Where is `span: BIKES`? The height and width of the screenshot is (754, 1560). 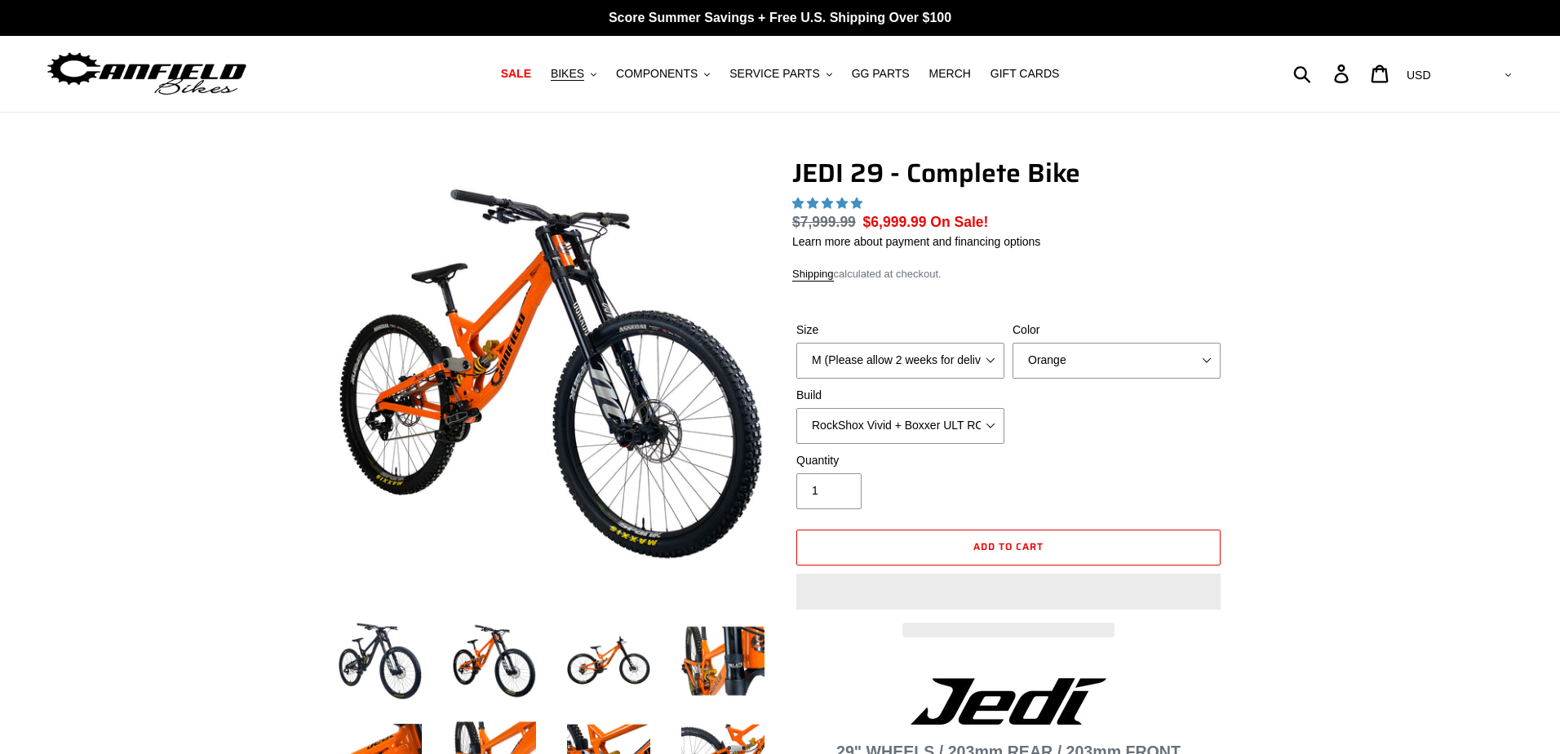 span: BIKES is located at coordinates (567, 73).